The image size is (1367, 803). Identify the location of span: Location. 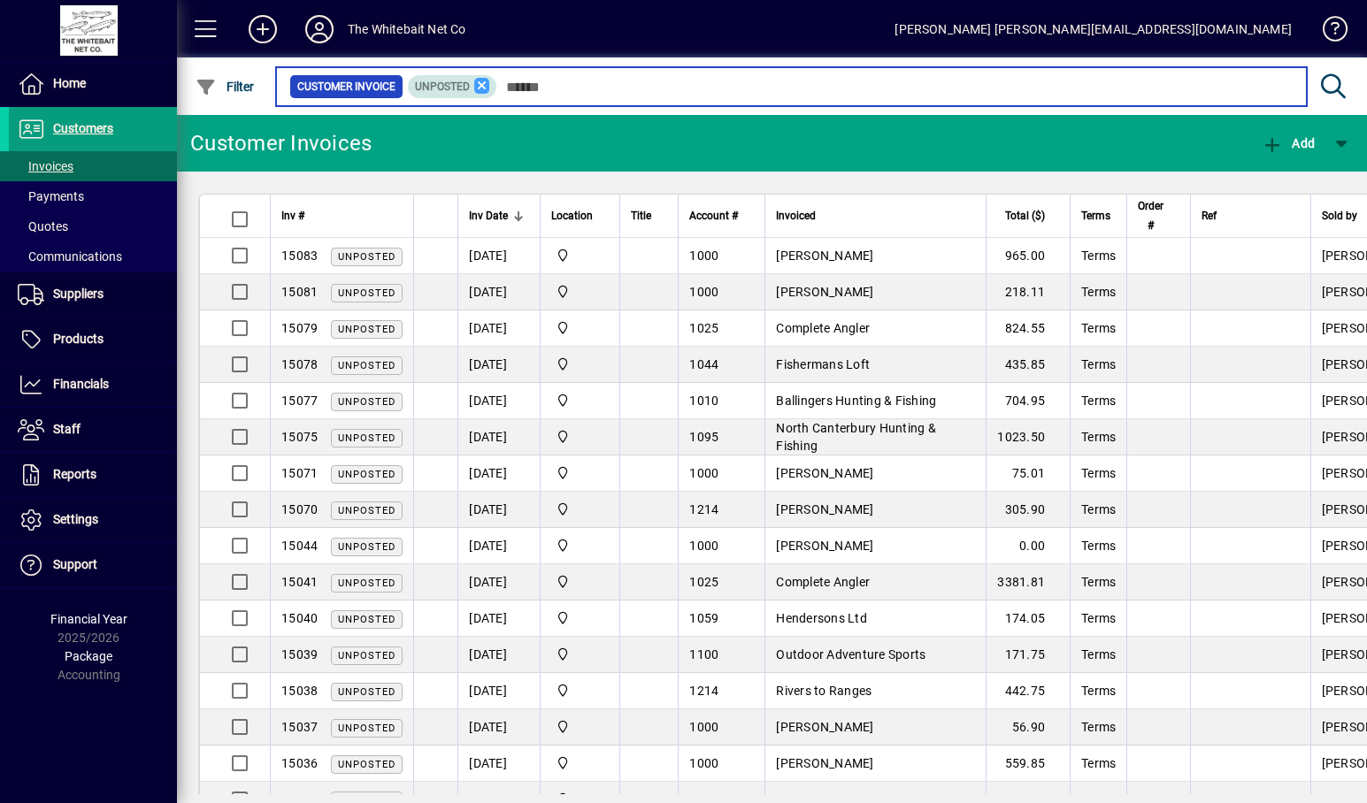
(571, 216).